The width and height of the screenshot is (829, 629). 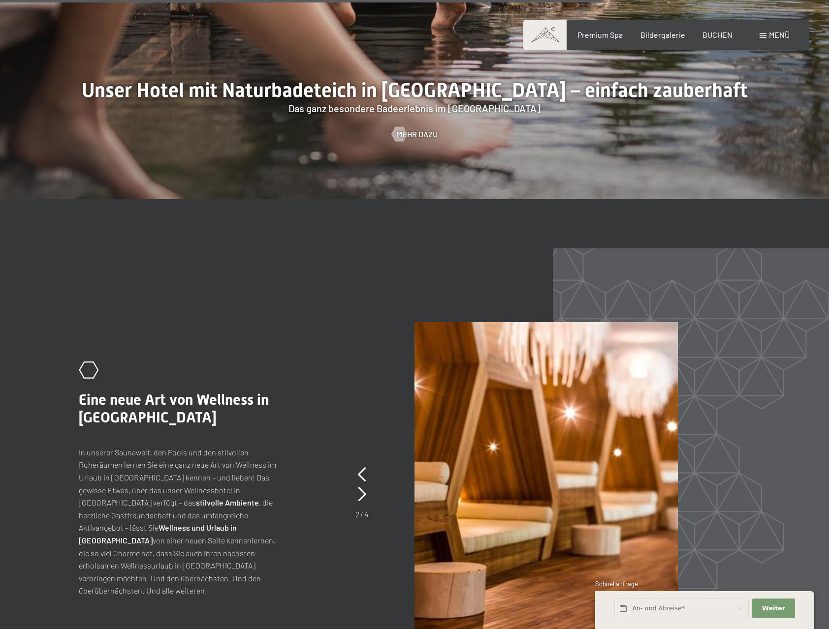 What do you see at coordinates (182, 522) in the screenshot?
I see `p: In unserer Saunawelt, den Pools und den stilvollen Ruheräumen lernen Sie eine ganz neue Art von W...` at bounding box center [182, 522].